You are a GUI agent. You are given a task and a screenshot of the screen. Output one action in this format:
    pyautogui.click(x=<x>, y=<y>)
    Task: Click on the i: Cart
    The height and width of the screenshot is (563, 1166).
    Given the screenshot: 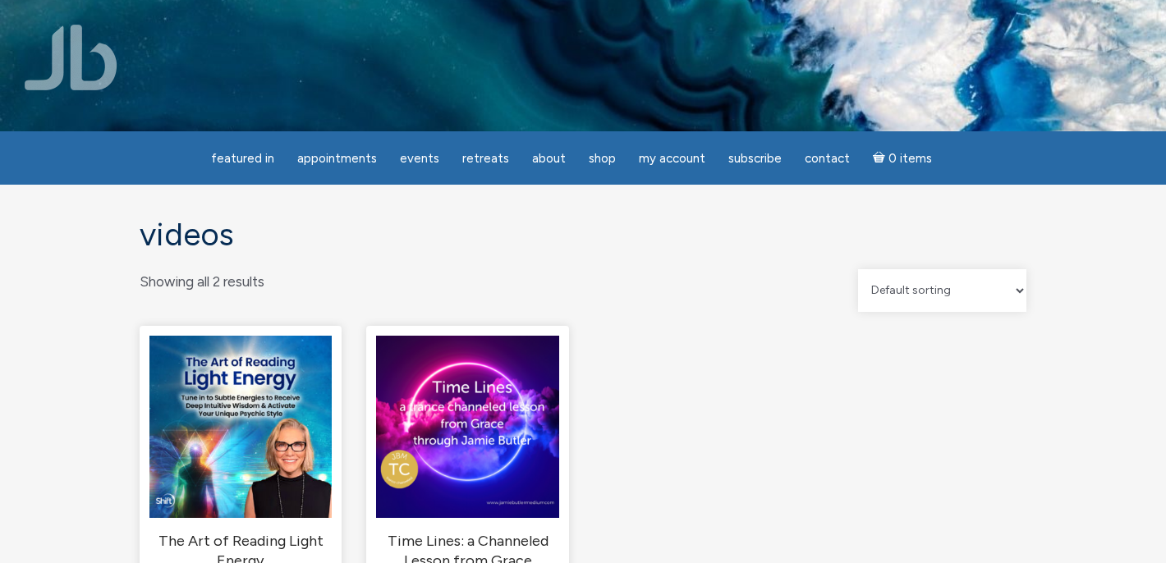 What is the action you would take?
    pyautogui.click(x=880, y=158)
    